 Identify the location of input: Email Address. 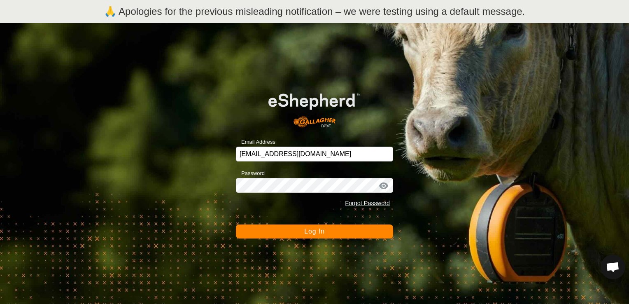
(314, 154).